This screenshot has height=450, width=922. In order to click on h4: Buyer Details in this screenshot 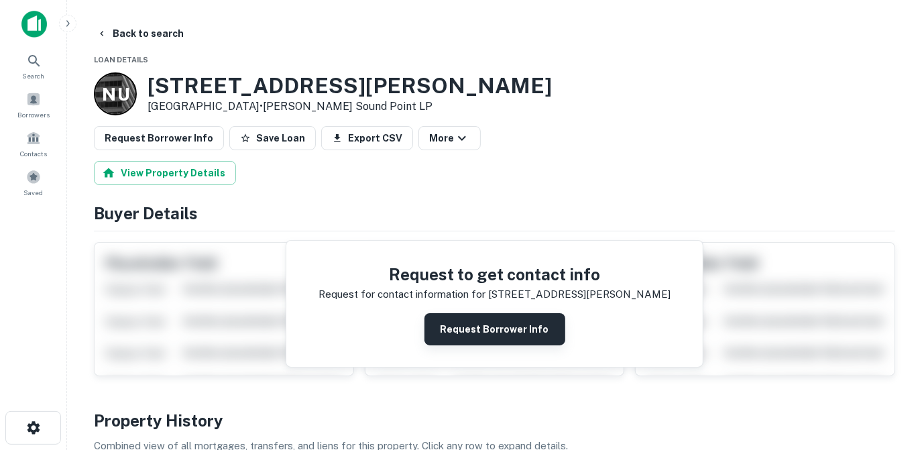, I will do `click(494, 213)`.